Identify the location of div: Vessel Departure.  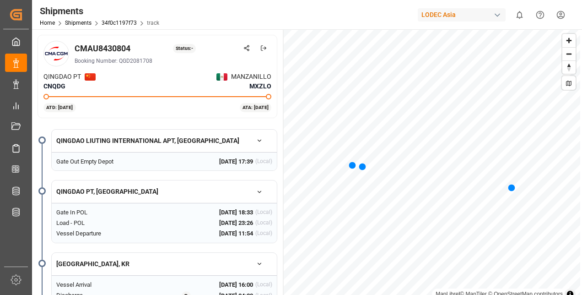
(96, 233).